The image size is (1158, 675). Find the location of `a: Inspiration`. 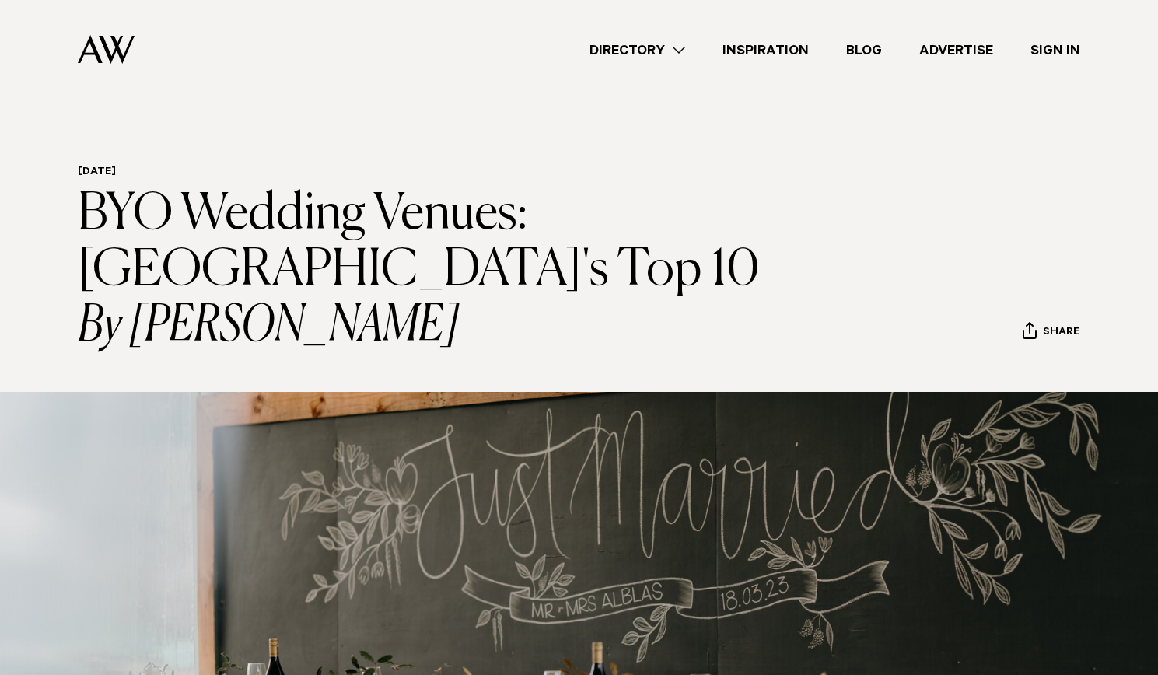

a: Inspiration is located at coordinates (766, 50).